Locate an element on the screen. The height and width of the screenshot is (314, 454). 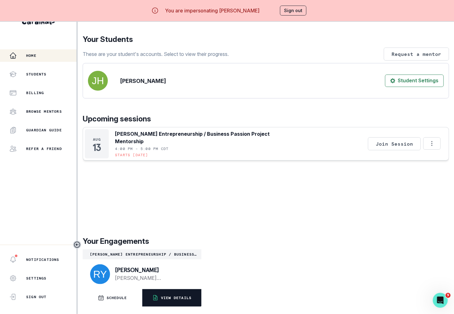
p: 4:00 PM - 5:00 PM CDT is located at coordinates (142, 149).